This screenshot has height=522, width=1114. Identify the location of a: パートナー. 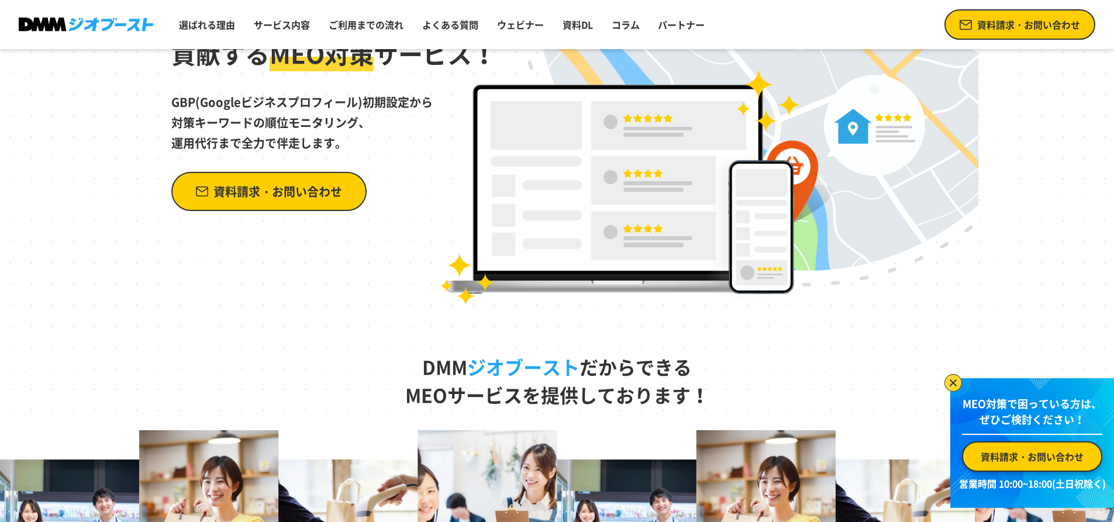
(681, 25).